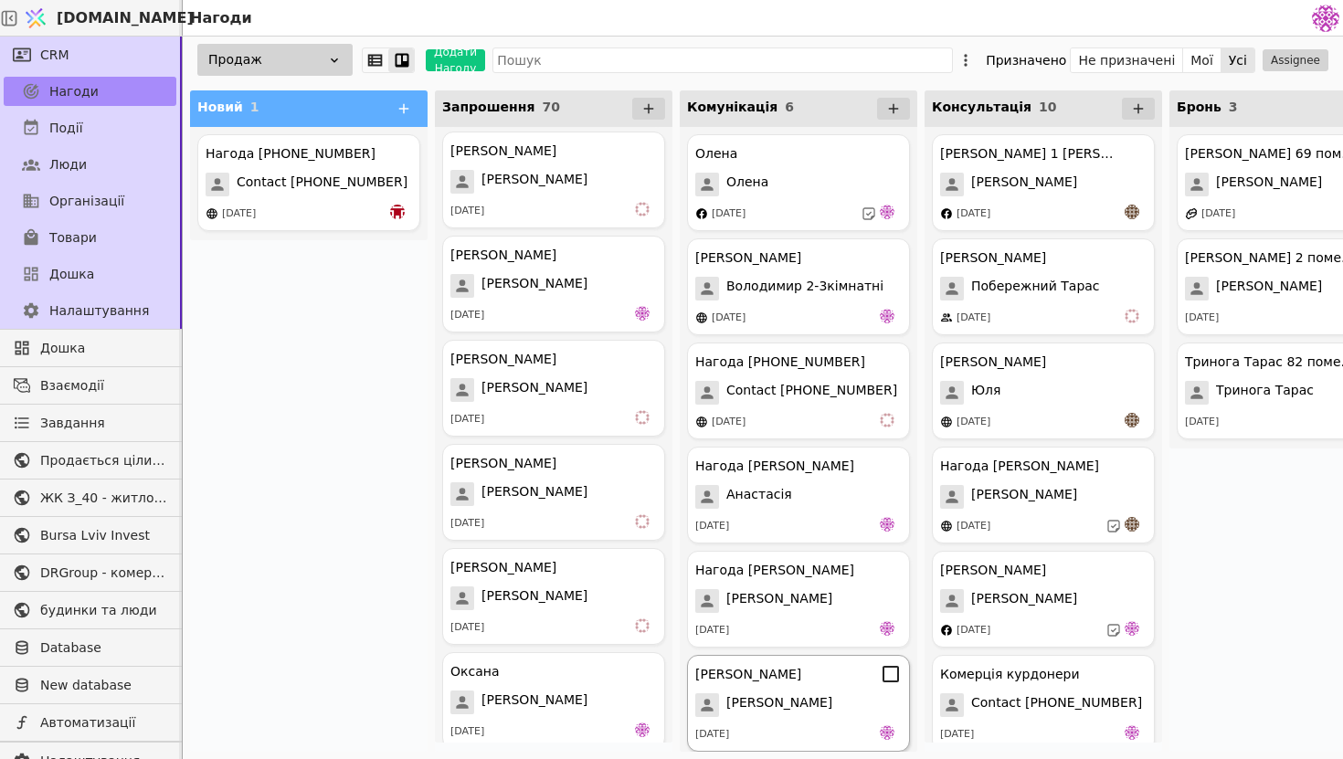 The height and width of the screenshot is (759, 1343). Describe the element at coordinates (1009, 674) in the screenshot. I see `div: Комерція курдонери` at that location.